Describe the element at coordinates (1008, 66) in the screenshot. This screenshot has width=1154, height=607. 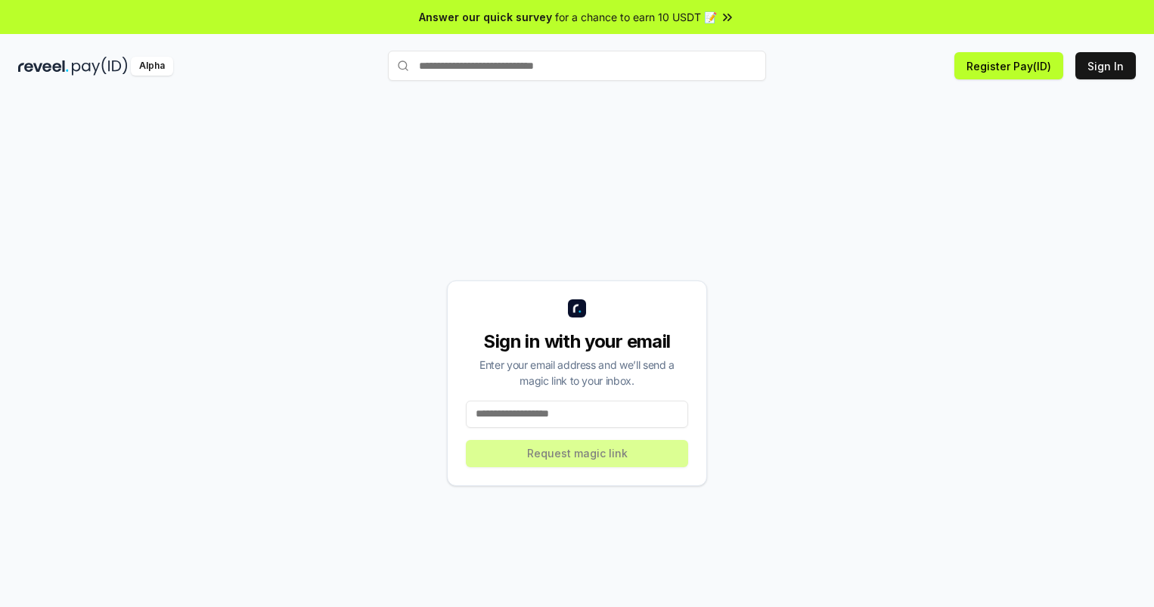
I see `button: Register Pay(ID)` at that location.